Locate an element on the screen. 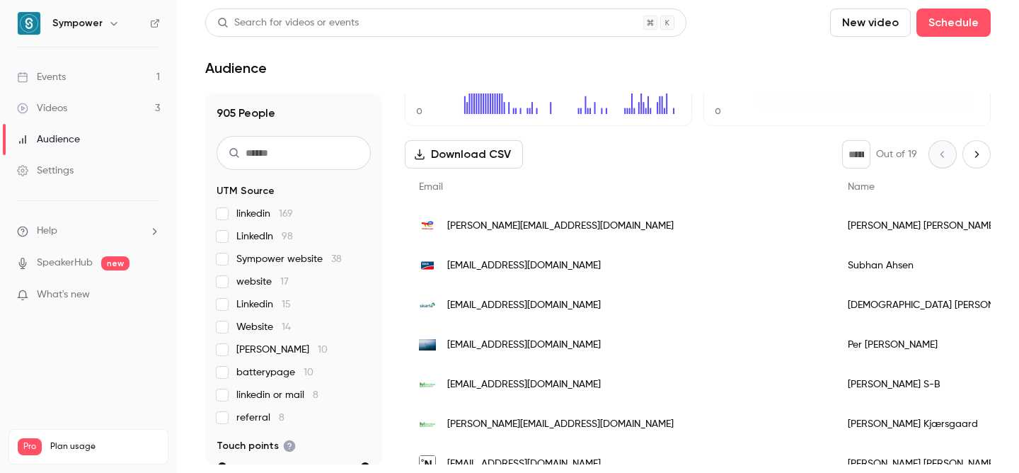 This screenshot has width=1019, height=473. div: min is located at coordinates (222, 466).